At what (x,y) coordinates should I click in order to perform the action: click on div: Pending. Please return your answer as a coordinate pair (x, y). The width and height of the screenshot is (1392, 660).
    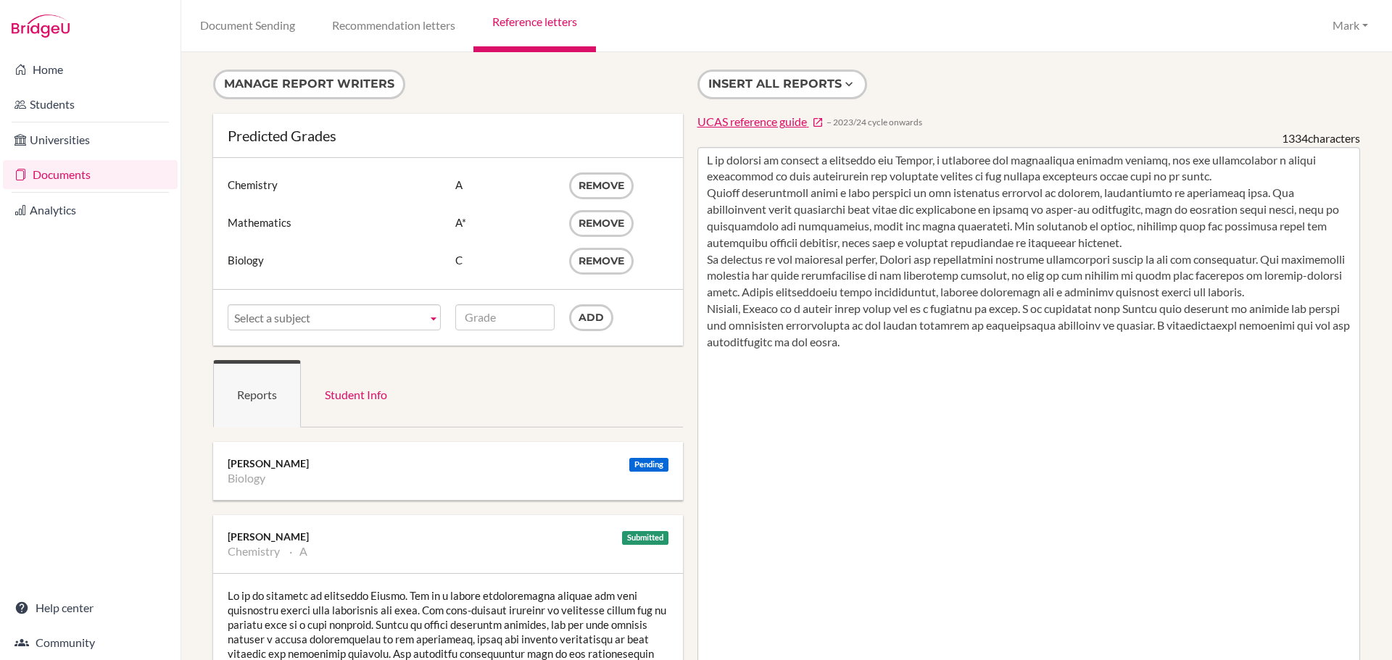
    Looking at the image, I should click on (649, 465).